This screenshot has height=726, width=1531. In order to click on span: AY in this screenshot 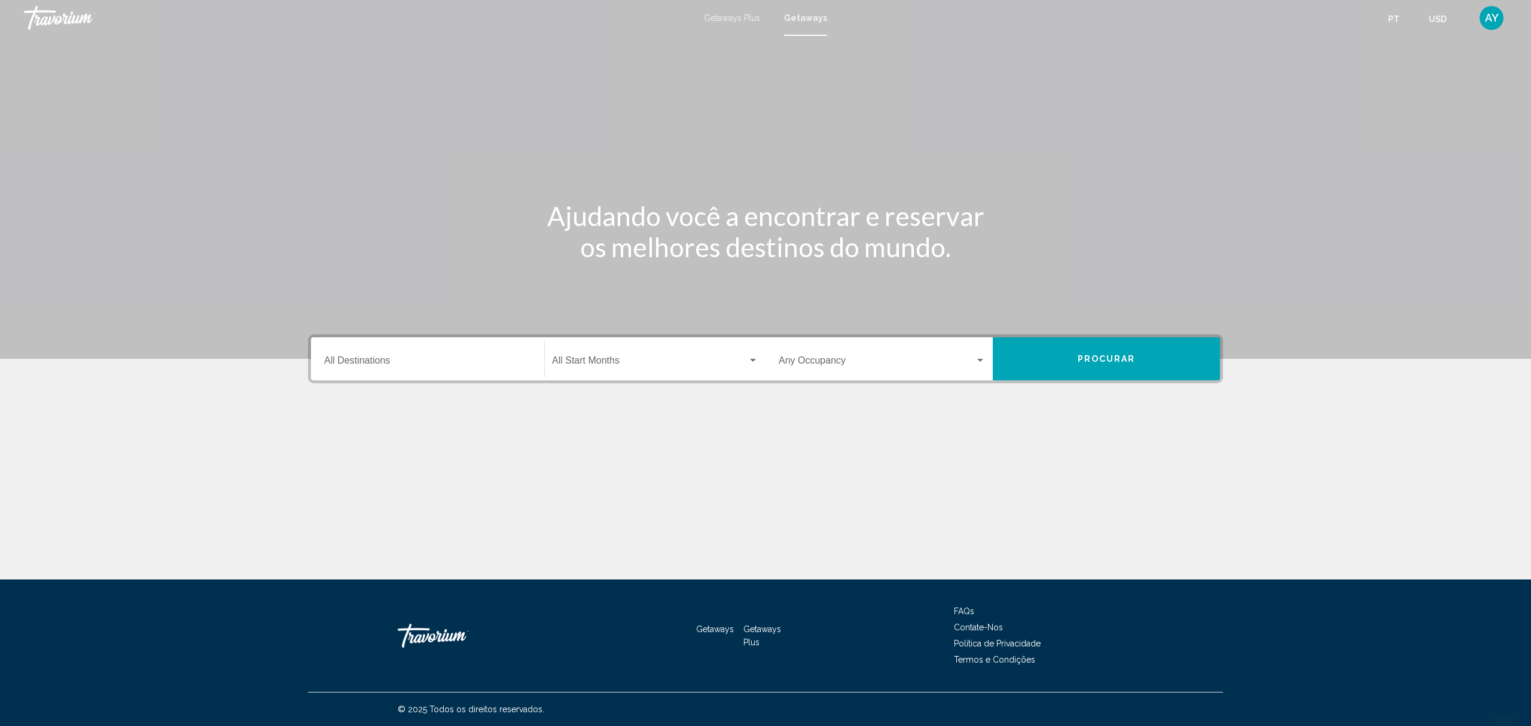, I will do `click(1491, 18)`.